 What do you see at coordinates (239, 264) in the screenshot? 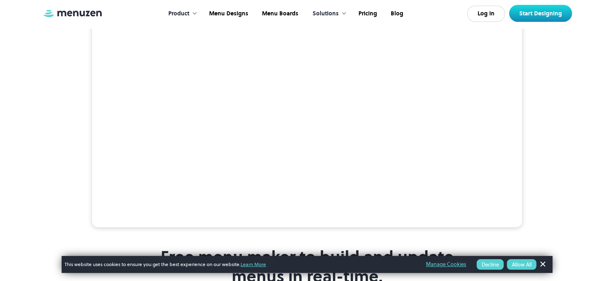
I see `span: This website uses cookies to ensure you get the best experience on our website.` at bounding box center [239, 264].